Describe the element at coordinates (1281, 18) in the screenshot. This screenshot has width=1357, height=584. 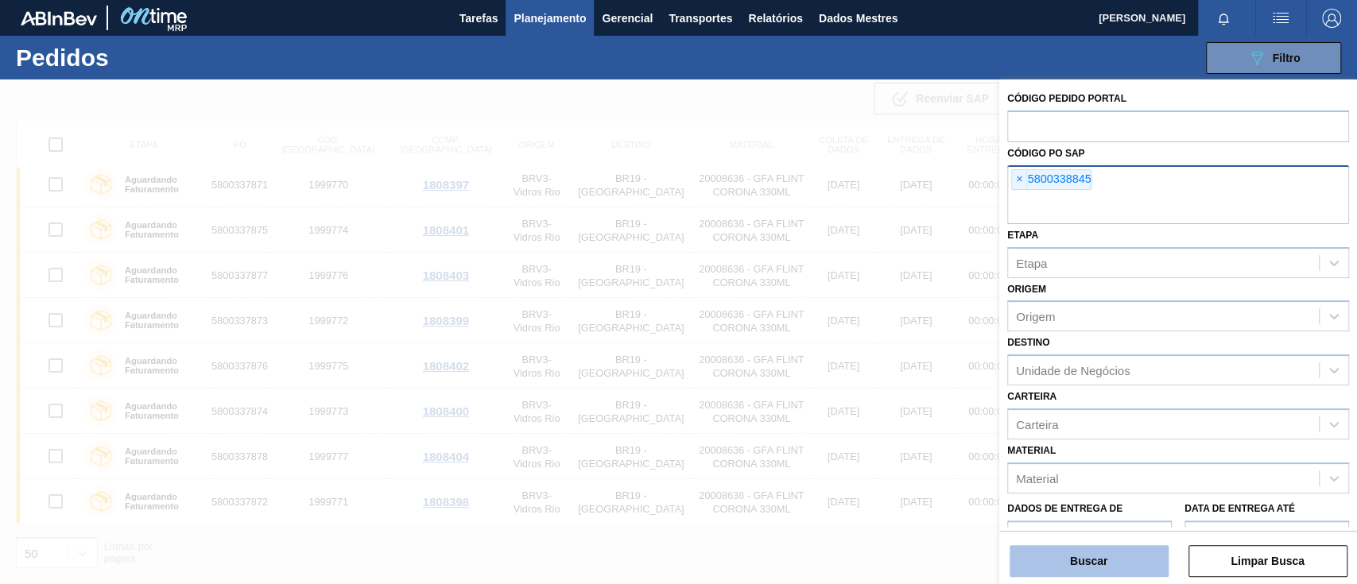
I see `img: ações do usuário` at that location.